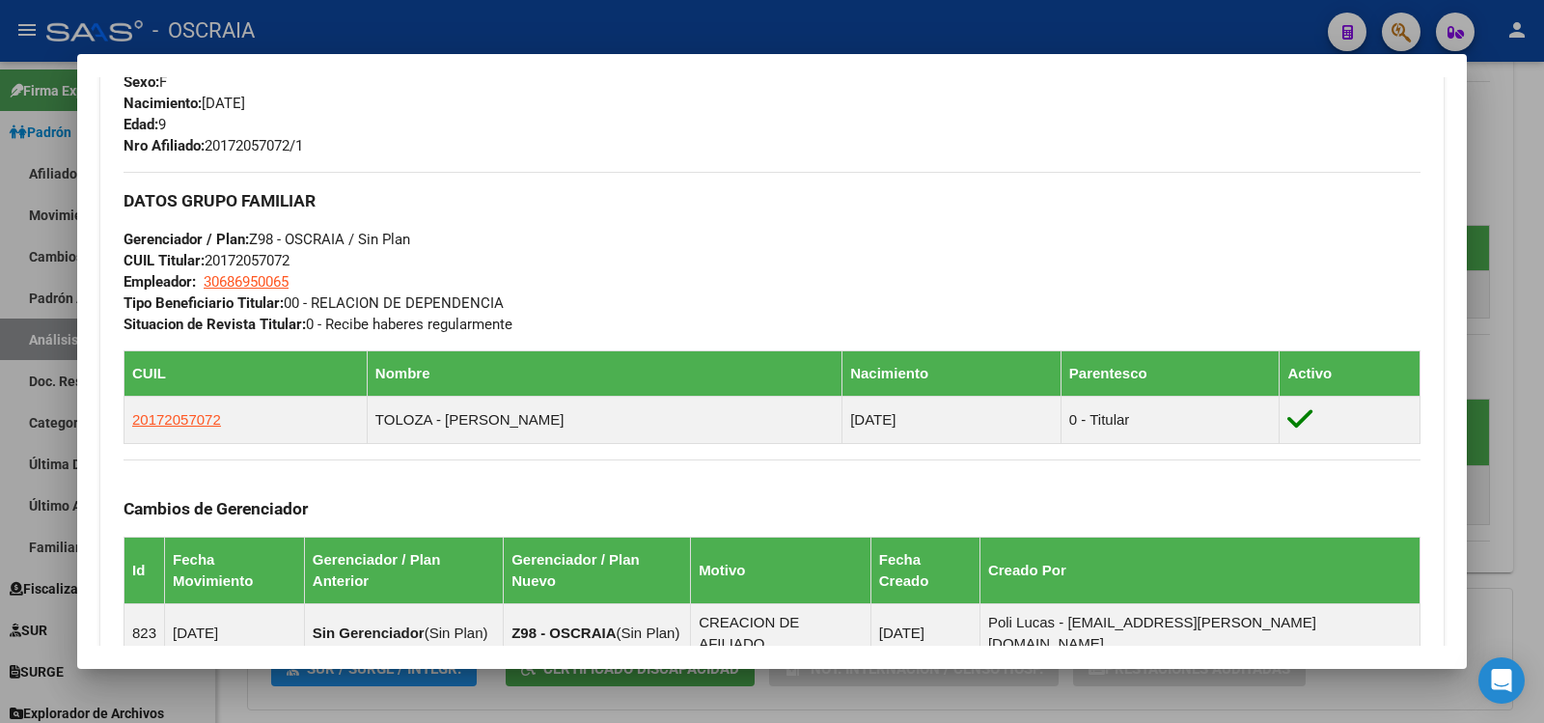 The width and height of the screenshot is (1544, 723). Describe the element at coordinates (780, 632) in the screenshot. I see `td: CREACION DE AFILIADO` at that location.